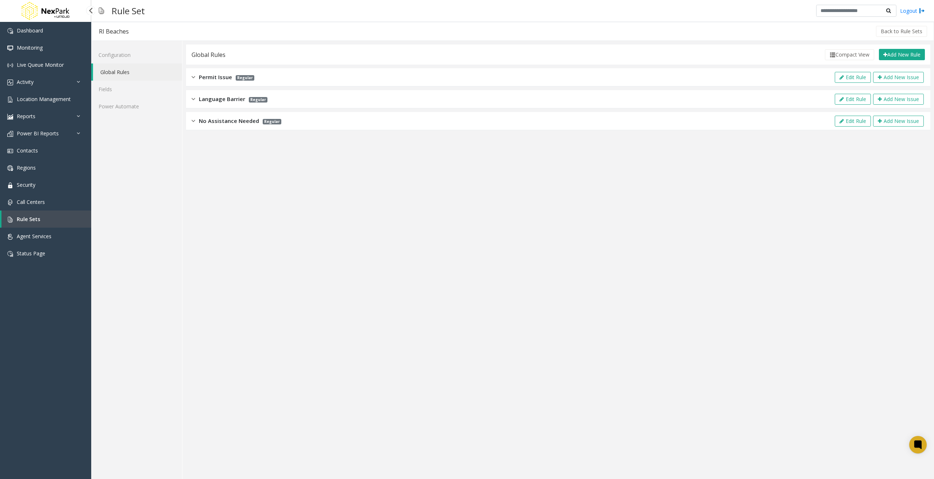 This screenshot has height=479, width=934. What do you see at coordinates (136, 106) in the screenshot?
I see `a: Power Automate` at bounding box center [136, 106].